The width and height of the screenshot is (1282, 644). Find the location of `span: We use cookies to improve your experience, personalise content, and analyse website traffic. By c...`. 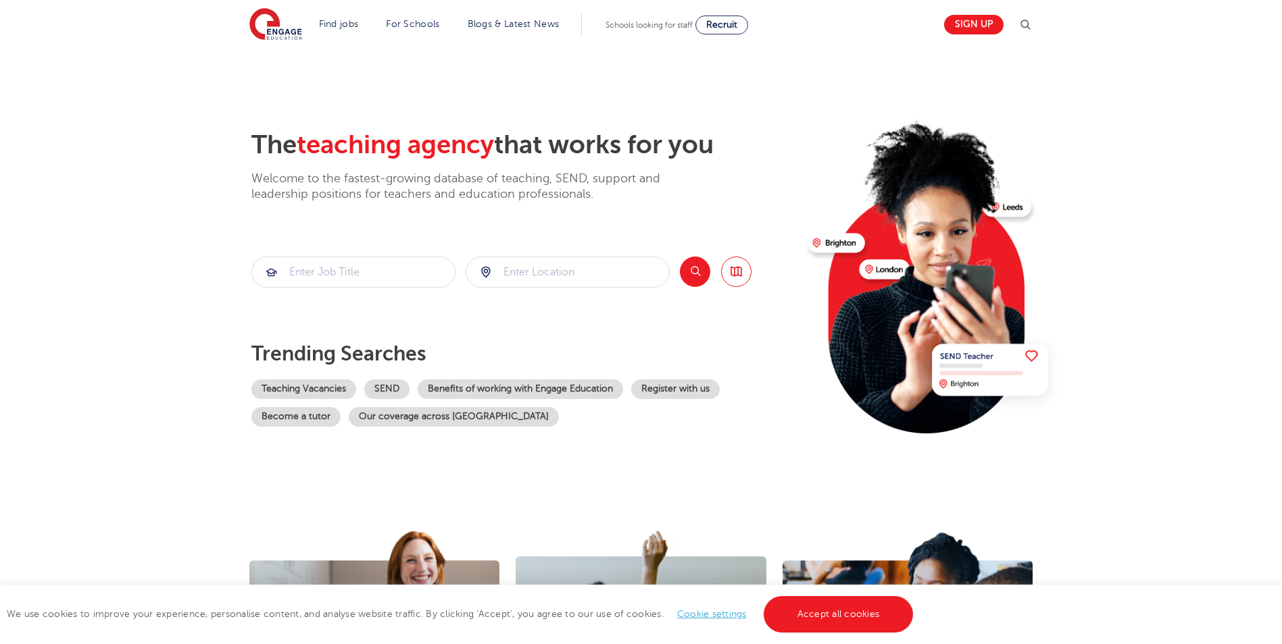

span: We use cookies to improve your experience, personalise content, and analyse website traffic. By c... is located at coordinates (461, 614).